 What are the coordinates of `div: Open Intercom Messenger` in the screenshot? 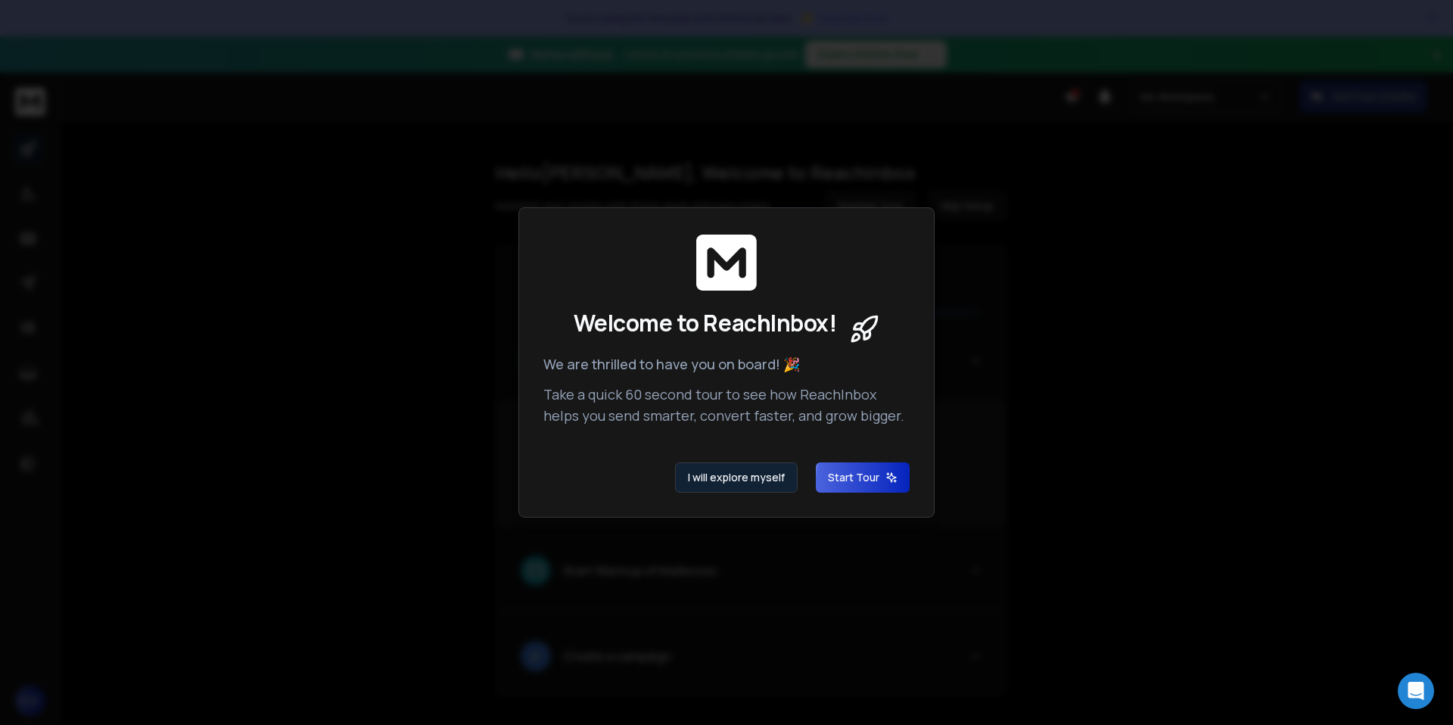 It's located at (1416, 691).